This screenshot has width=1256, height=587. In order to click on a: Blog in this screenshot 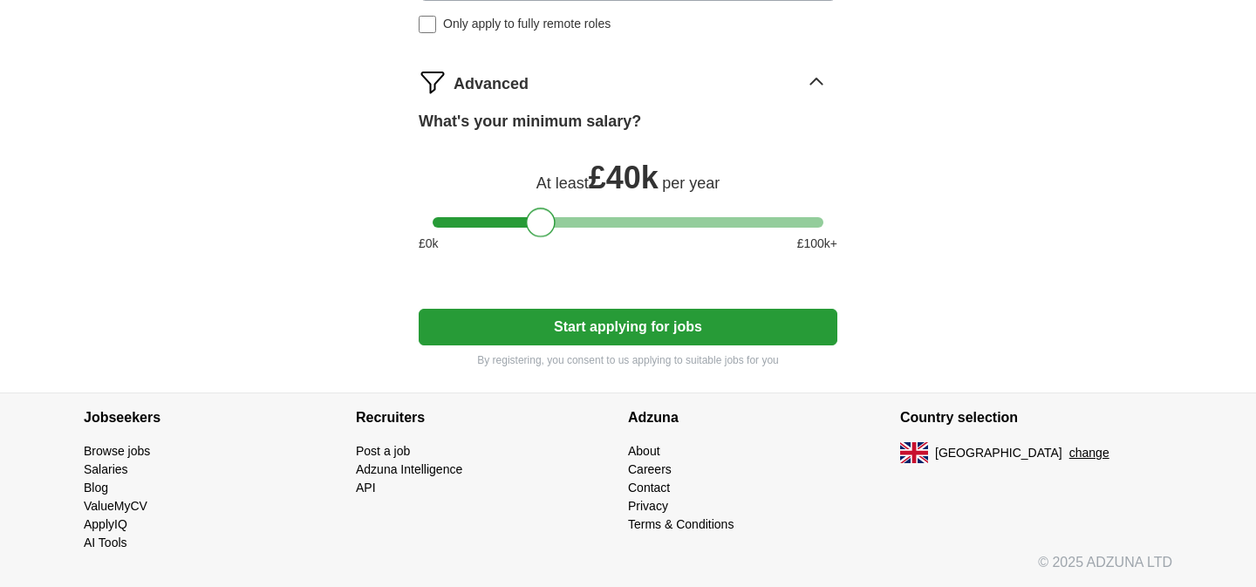, I will do `click(96, 487)`.